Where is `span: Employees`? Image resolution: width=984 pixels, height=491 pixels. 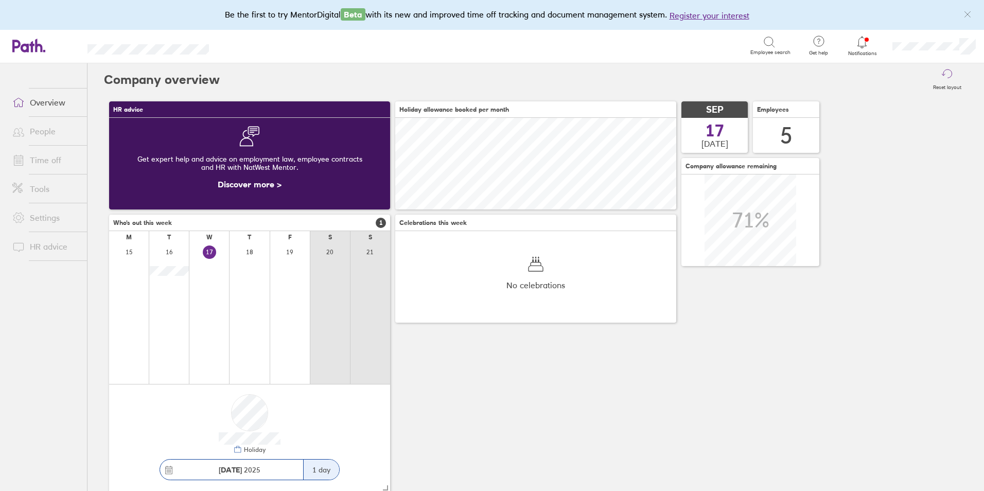 span: Employees is located at coordinates (773, 110).